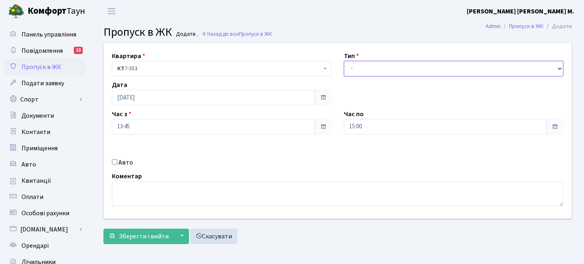  Describe the element at coordinates (529, 26) in the screenshot. I see `nav: breadcrumb` at that location.